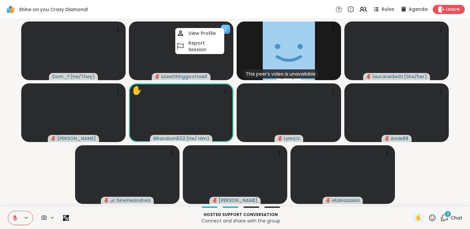 This screenshot has height=229, width=470. What do you see at coordinates (61, 77) in the screenshot?
I see `span: Dom_F` at bounding box center [61, 77].